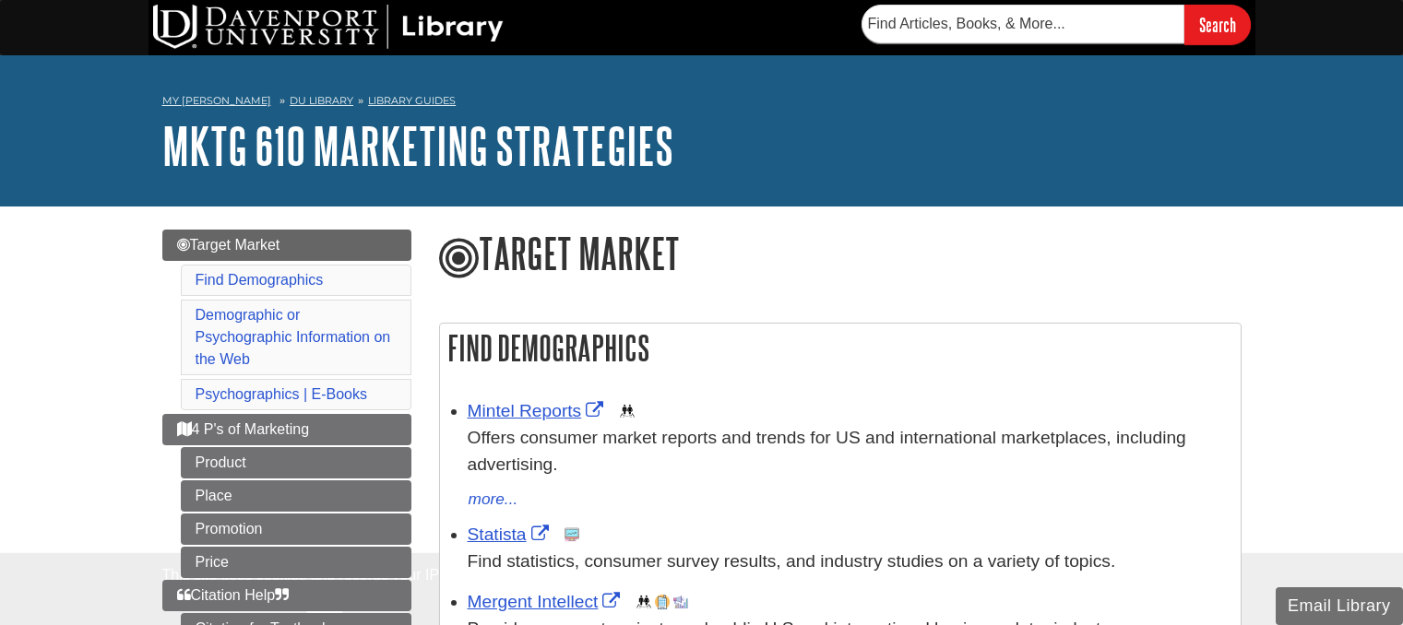  I want to click on form: Searches DU Library's articles, books, and more, so click(1056, 24).